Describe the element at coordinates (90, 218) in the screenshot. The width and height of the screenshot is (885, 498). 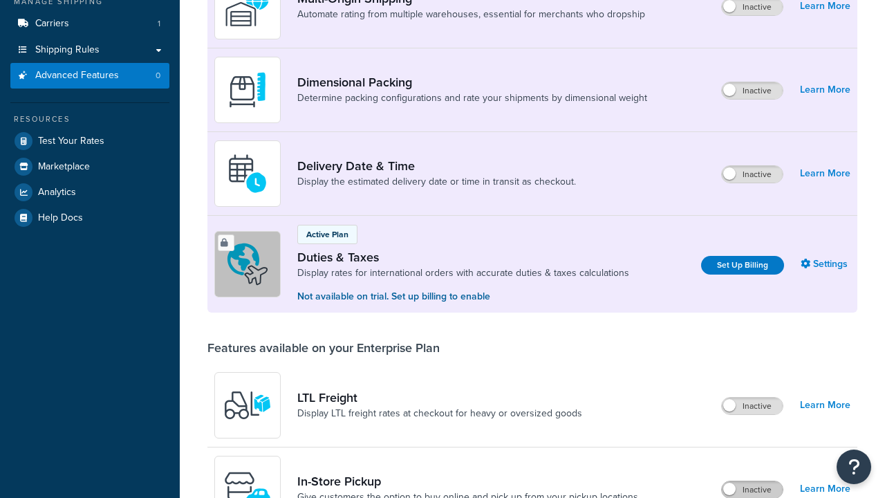
I see `li: Help Docs` at that location.